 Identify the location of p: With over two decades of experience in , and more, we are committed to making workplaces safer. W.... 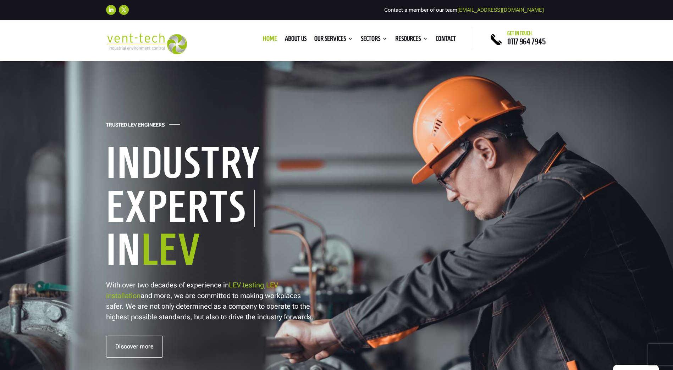
(211, 301).